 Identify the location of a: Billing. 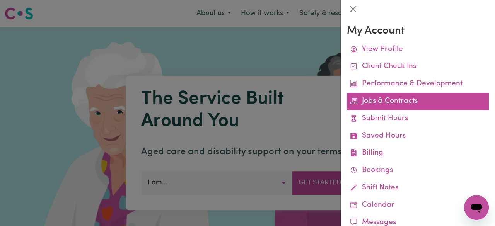
(417, 153).